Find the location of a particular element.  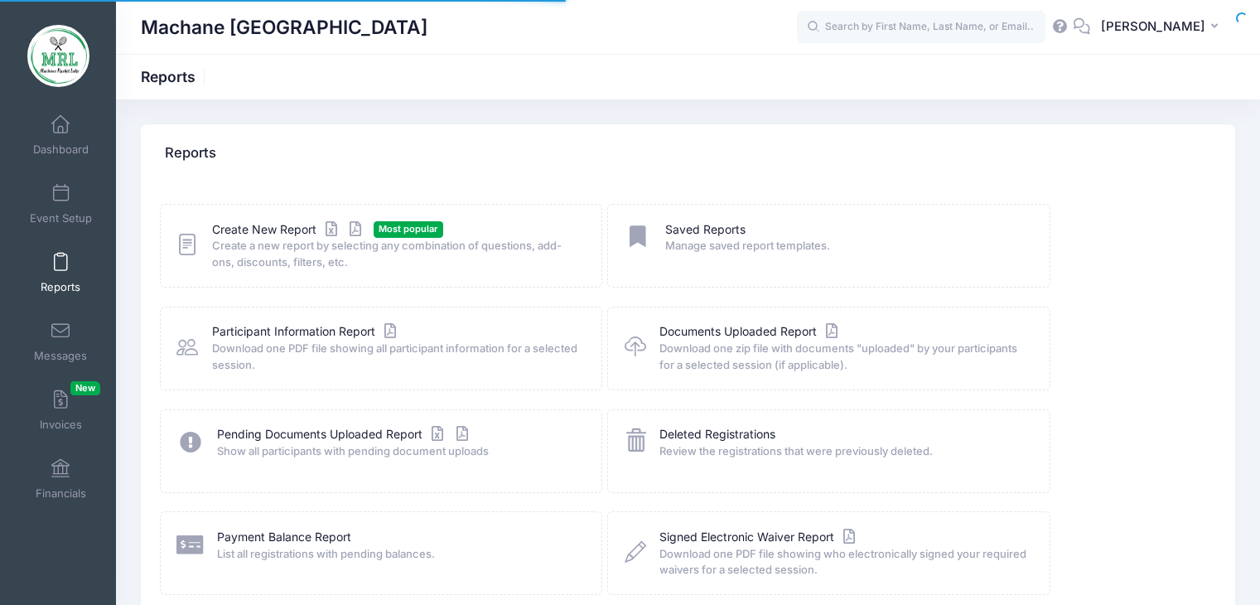

span: Create a new report by selecting any combination of questions, add-ons, discounts, filters, etc. is located at coordinates (396, 253).